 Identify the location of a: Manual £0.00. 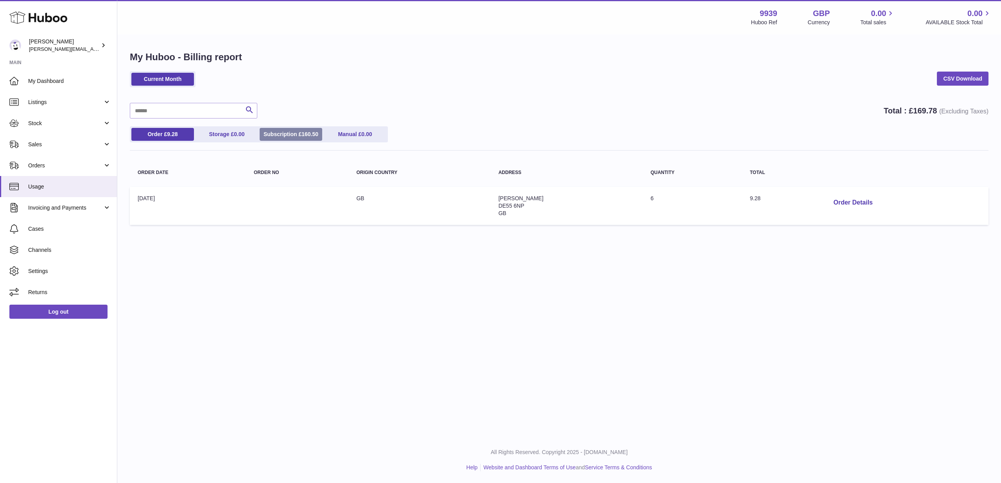
(355, 134).